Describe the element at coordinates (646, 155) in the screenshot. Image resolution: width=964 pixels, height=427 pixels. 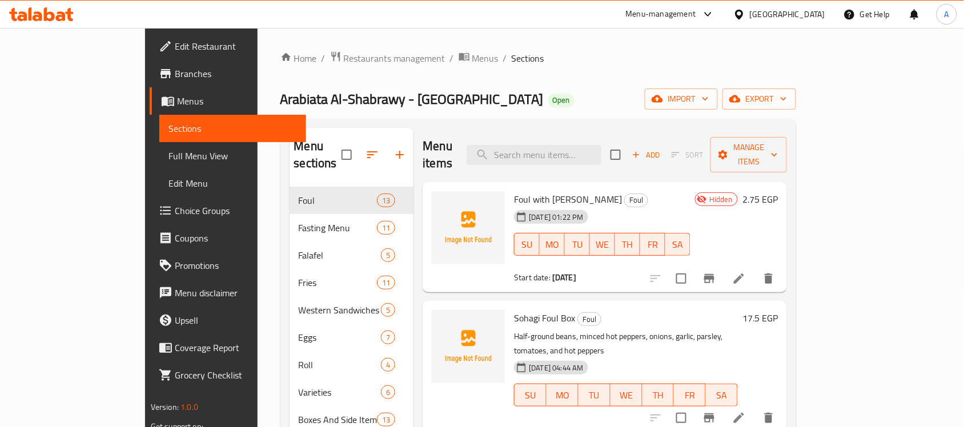
I see `span: Add` at that location.